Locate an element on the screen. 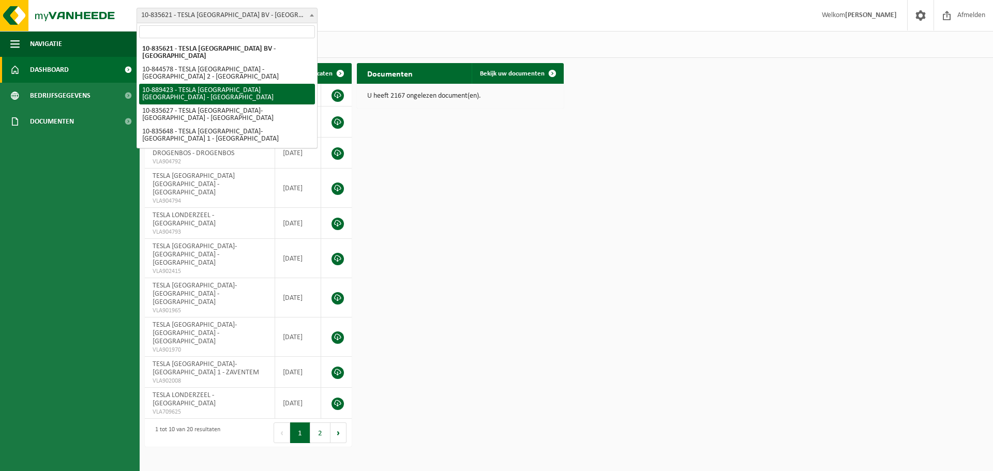 Image resolution: width=993 pixels, height=471 pixels. span: 10-835621 - TESLA BELGIUM BV - AARTSELAAR is located at coordinates (227, 16).